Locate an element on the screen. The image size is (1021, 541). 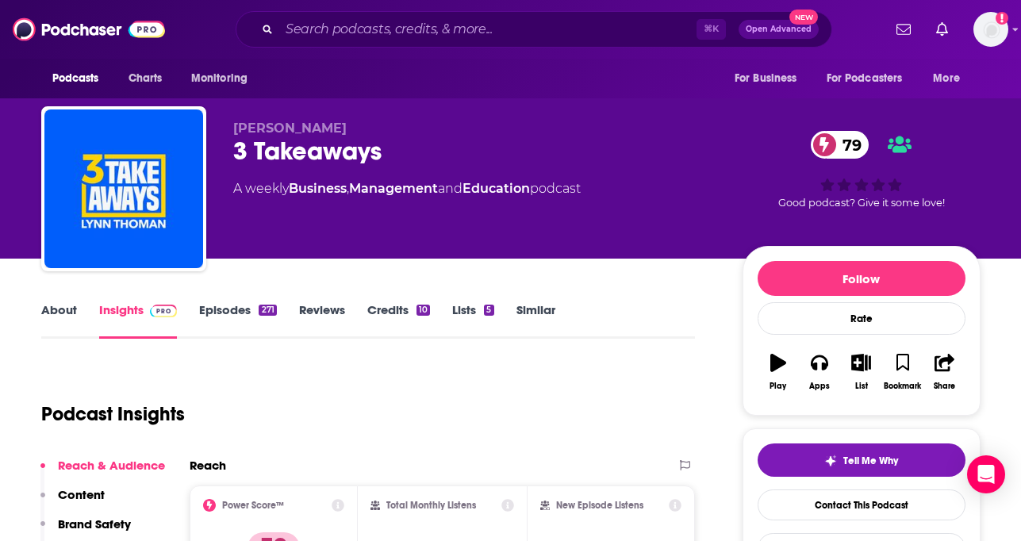
div: Apps is located at coordinates (820, 386).